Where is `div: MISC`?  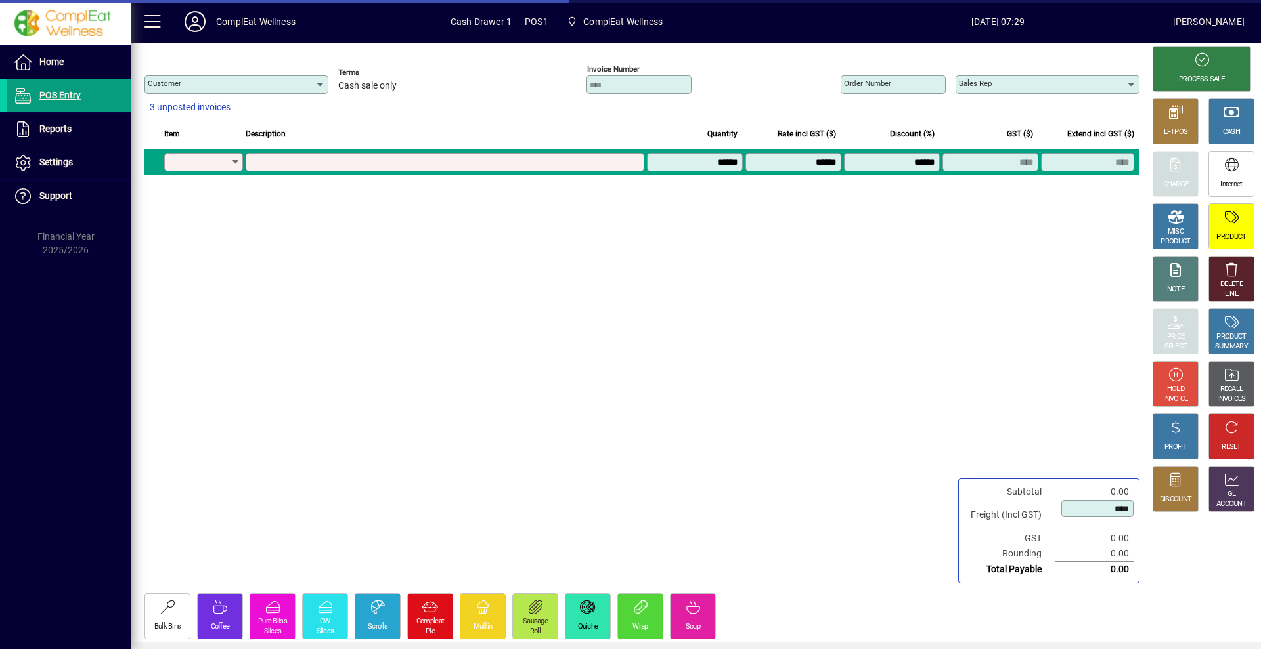 div: MISC is located at coordinates (1175, 232).